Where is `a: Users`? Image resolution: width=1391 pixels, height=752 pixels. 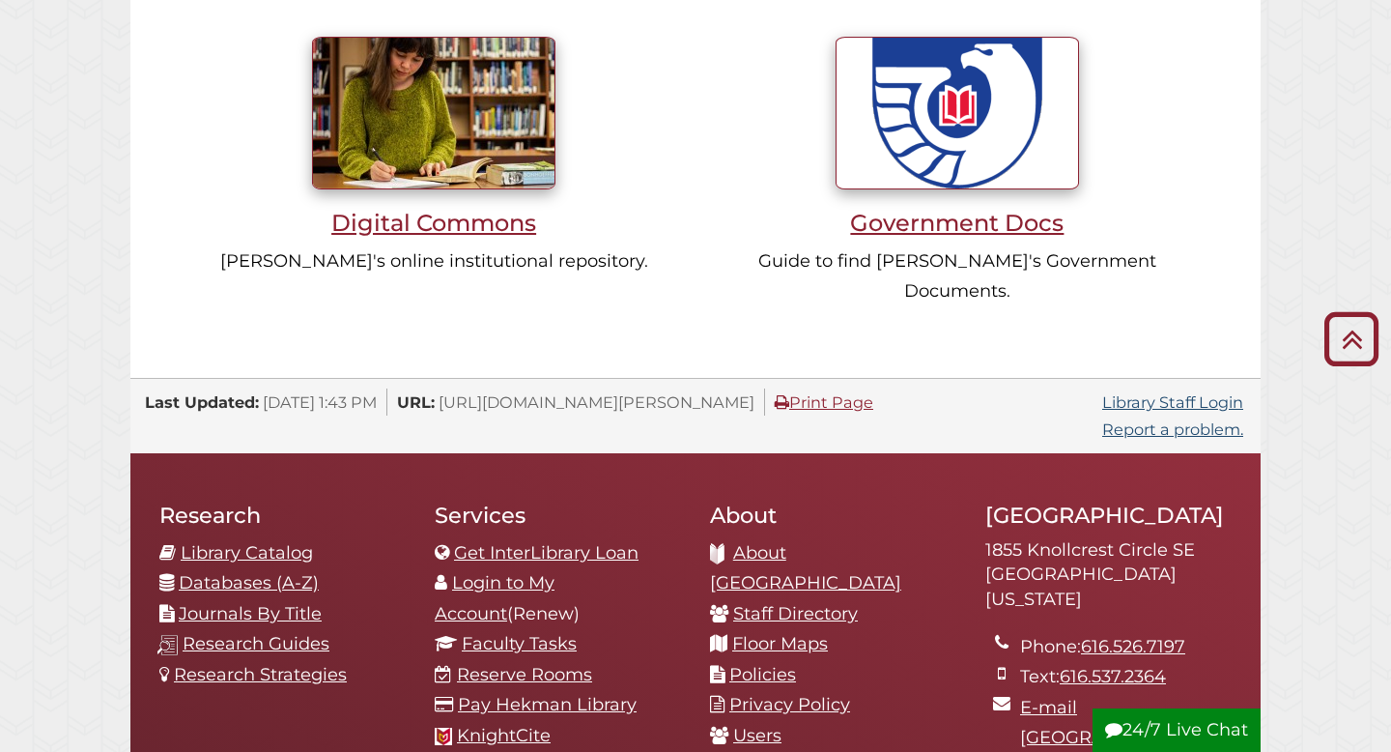 a: Users is located at coordinates (757, 735).